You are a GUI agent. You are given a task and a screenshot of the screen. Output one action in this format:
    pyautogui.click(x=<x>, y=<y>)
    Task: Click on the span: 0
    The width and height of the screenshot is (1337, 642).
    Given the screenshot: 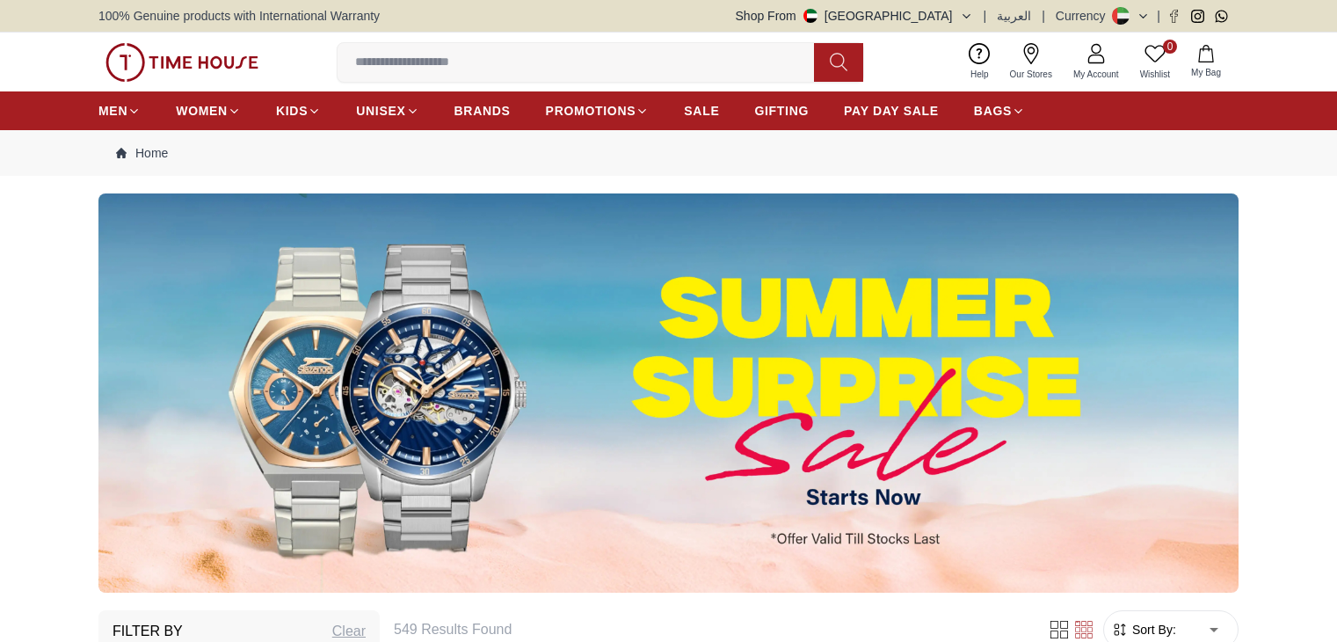 What is the action you would take?
    pyautogui.click(x=1170, y=47)
    